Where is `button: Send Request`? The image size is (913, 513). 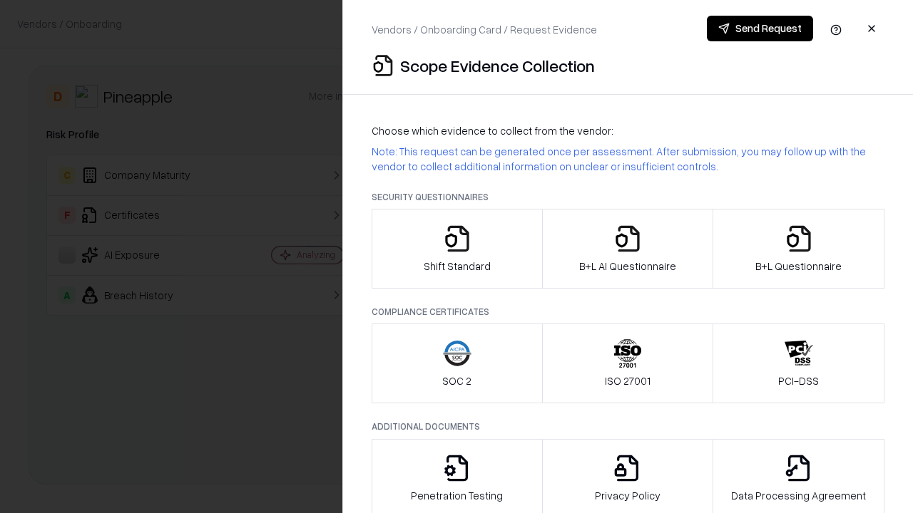
button: Send Request is located at coordinates (760, 29).